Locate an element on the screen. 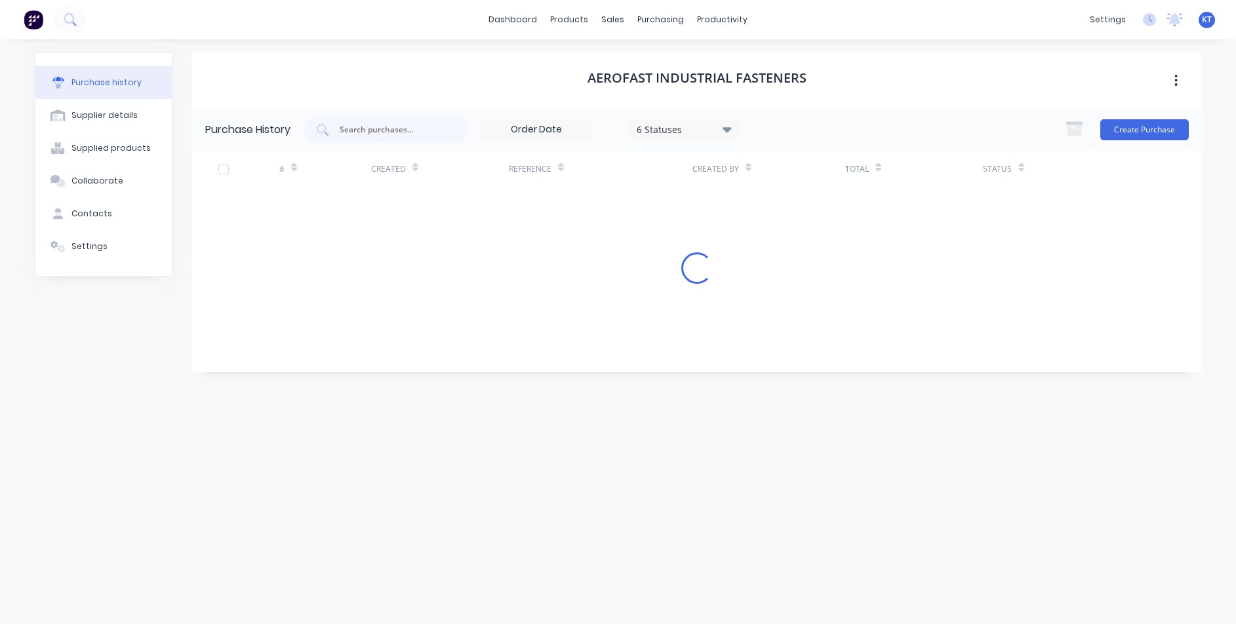 The width and height of the screenshot is (1236, 624). div: Total is located at coordinates (857, 169).